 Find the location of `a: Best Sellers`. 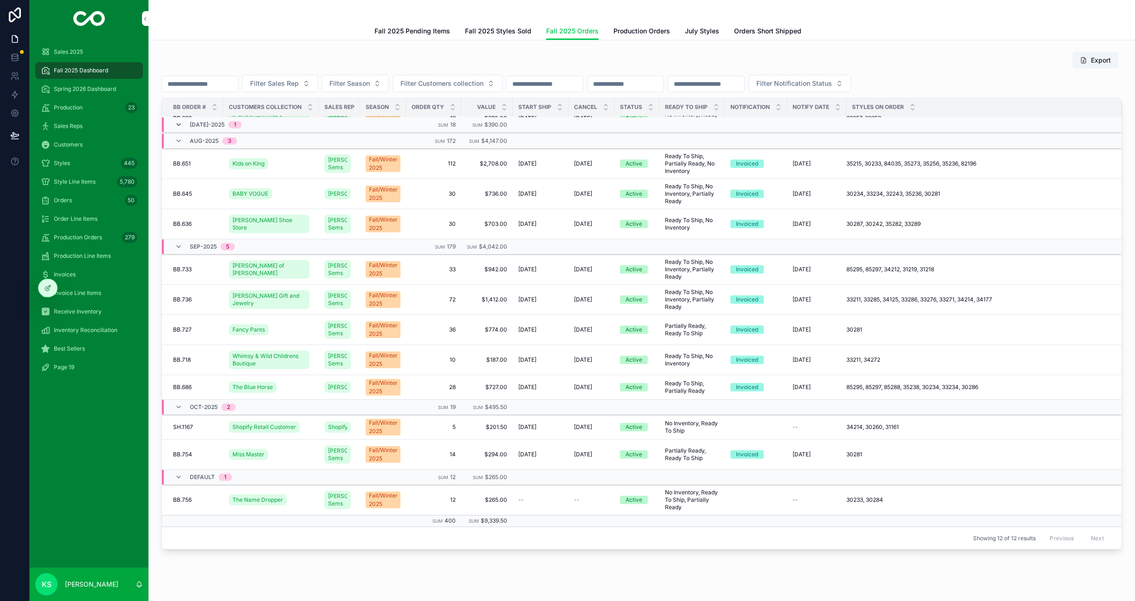

a: Best Sellers is located at coordinates (89, 349).